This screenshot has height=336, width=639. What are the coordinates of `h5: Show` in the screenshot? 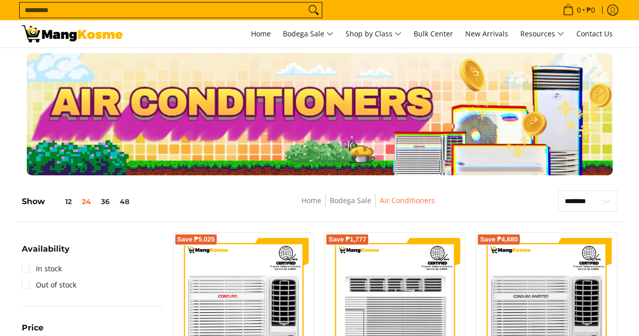 It's located at (78, 202).